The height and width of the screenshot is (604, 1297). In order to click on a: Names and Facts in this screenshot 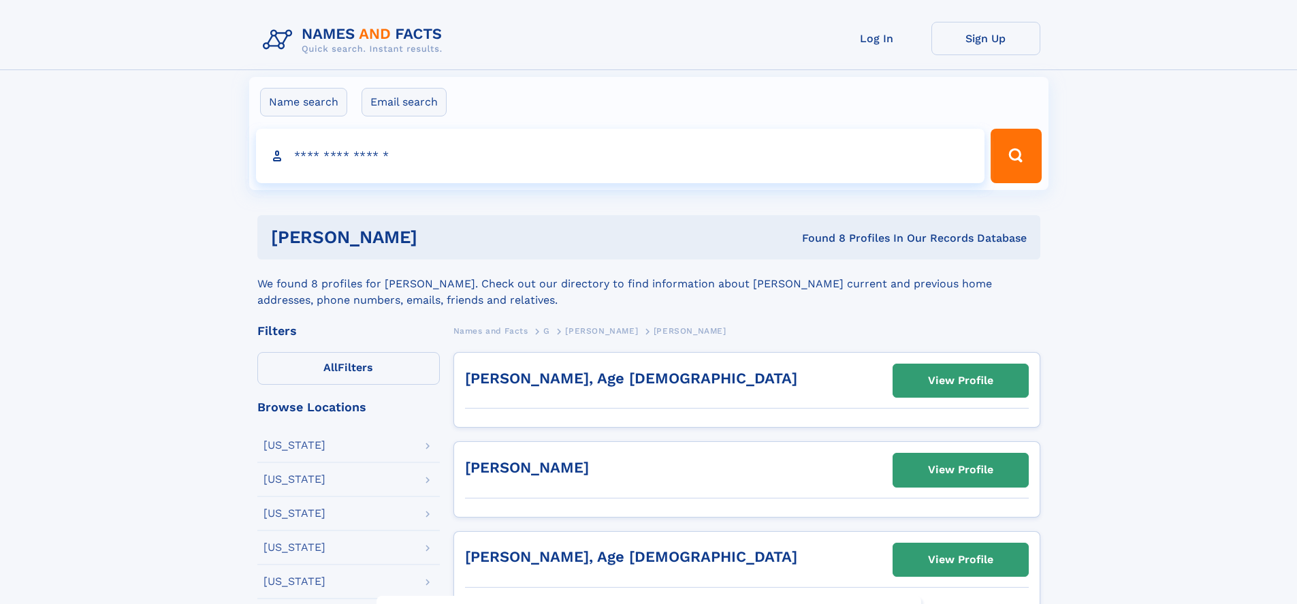, I will do `click(491, 330)`.